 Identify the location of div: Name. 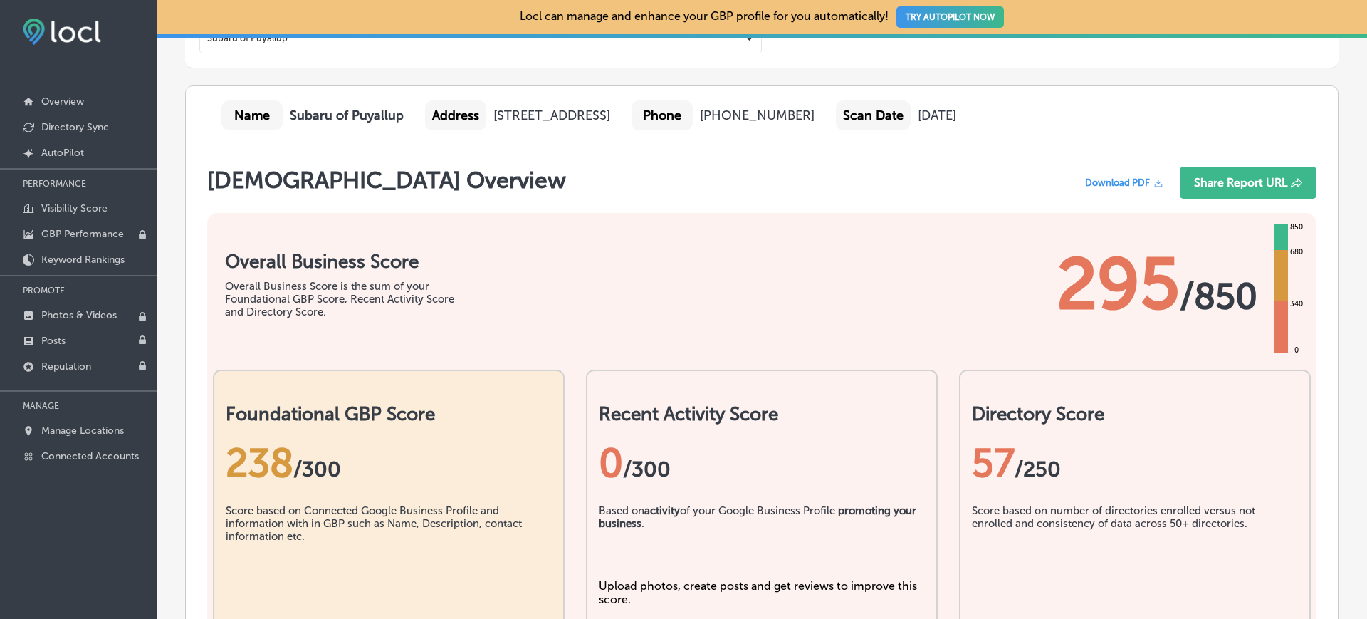
(252, 115).